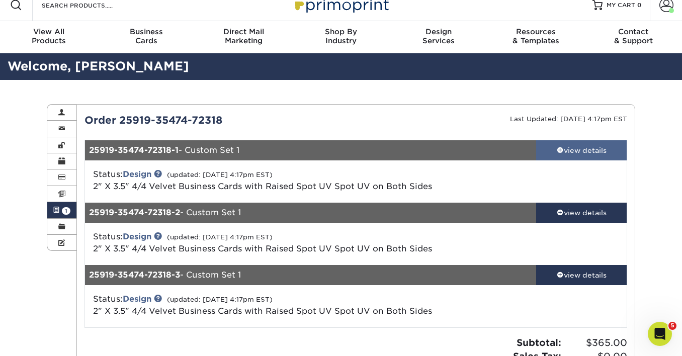 This screenshot has height=356, width=682. What do you see at coordinates (633, 37) in the screenshot?
I see `a: Contact& Support` at bounding box center [633, 37].